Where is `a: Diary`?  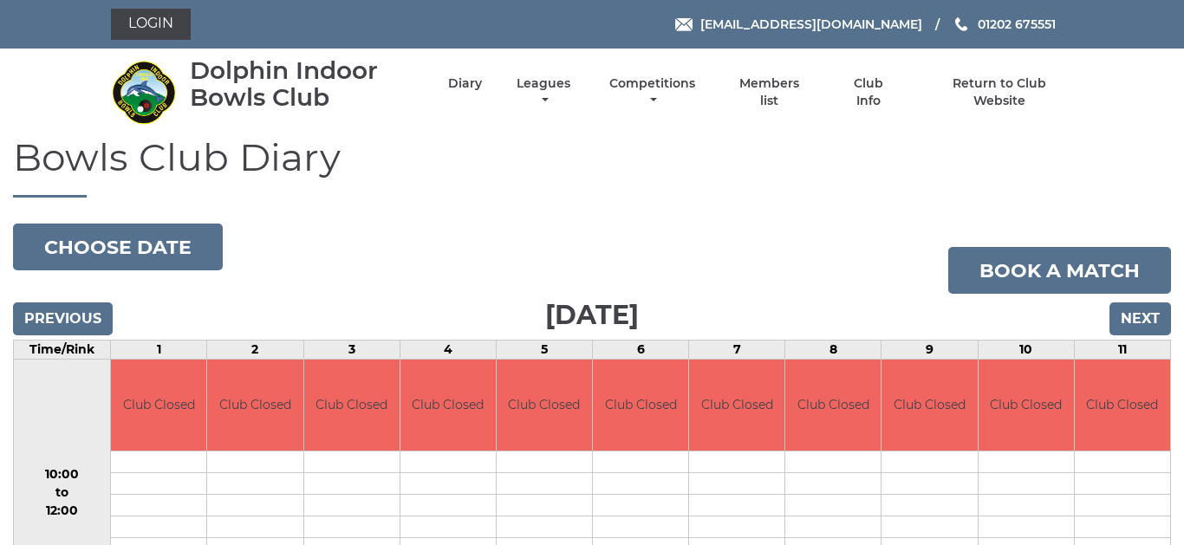
a: Diary is located at coordinates (465, 83).